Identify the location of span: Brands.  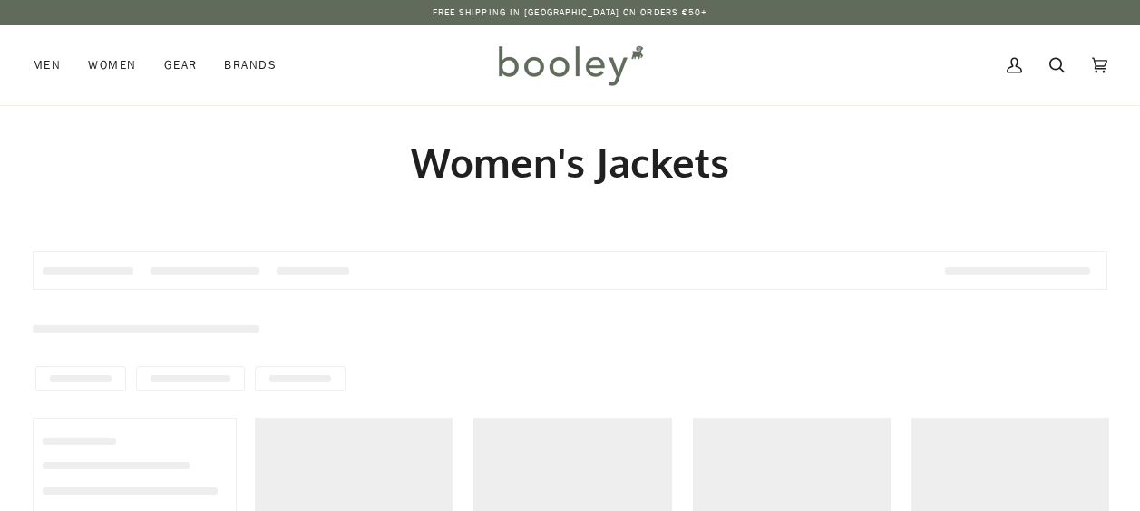
(250, 65).